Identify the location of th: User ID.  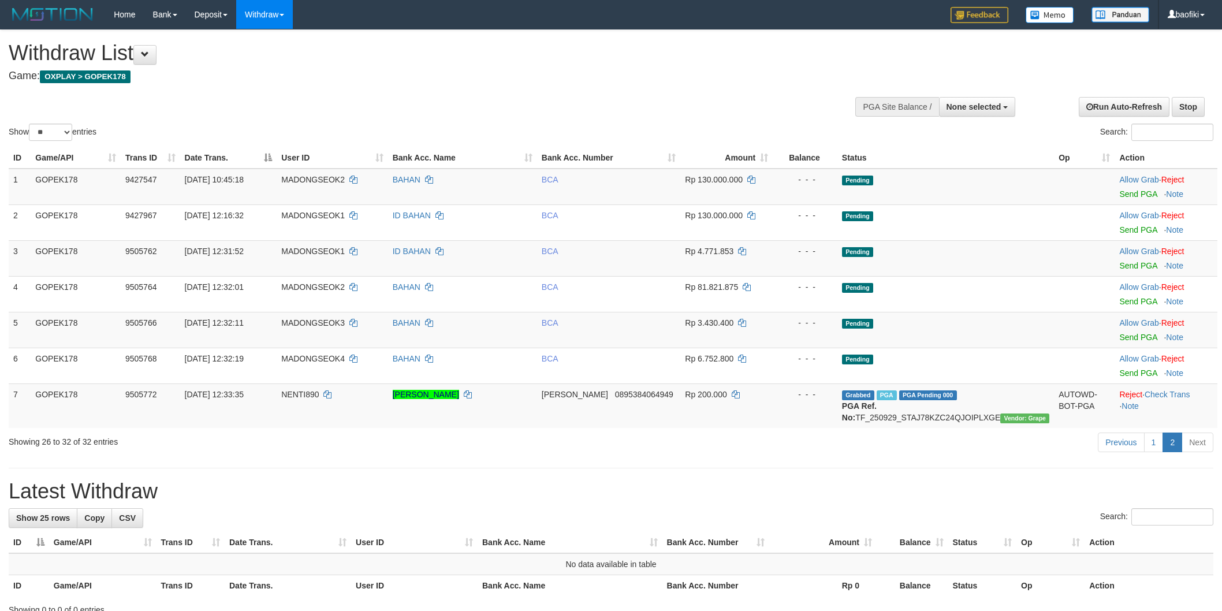
(414, 586).